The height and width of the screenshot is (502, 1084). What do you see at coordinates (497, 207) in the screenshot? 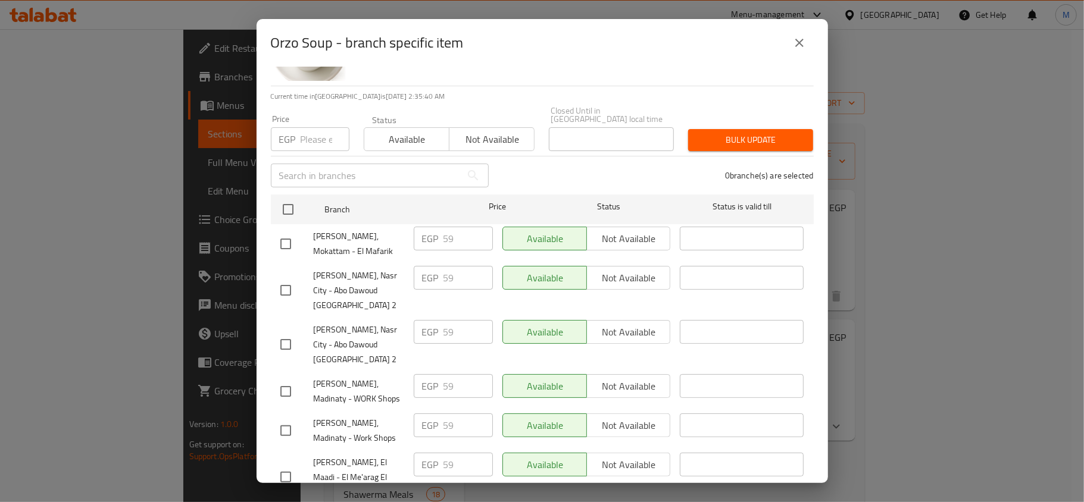
I see `span: Price` at bounding box center [497, 207].